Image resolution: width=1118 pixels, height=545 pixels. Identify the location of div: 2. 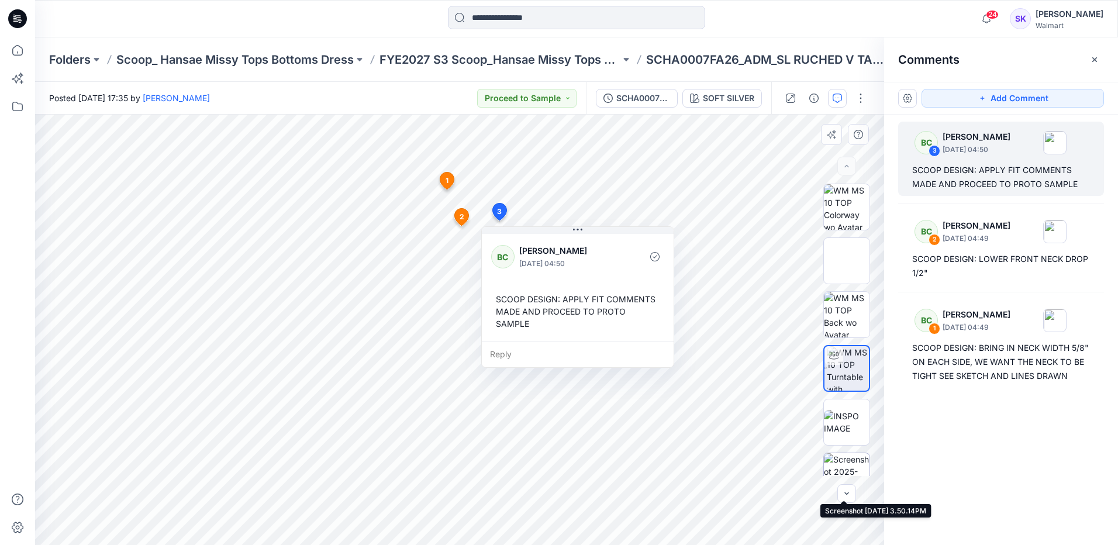
(934, 240).